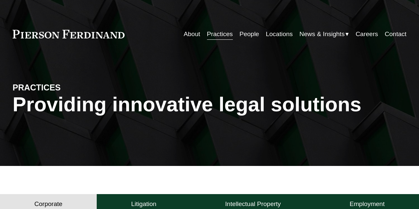 This screenshot has height=209, width=419. I want to click on h4: Litigation, so click(144, 204).